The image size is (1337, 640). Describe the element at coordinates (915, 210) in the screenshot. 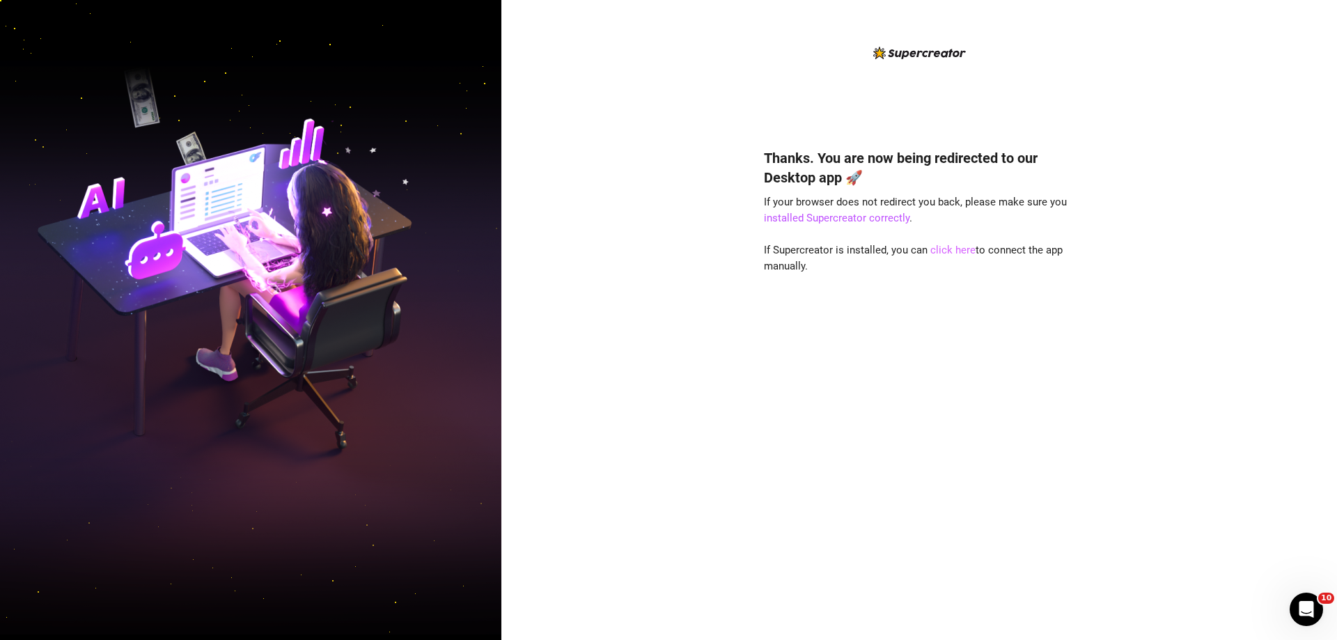

I see `span: If your browser does not redirect you back, please make sure you .` at that location.